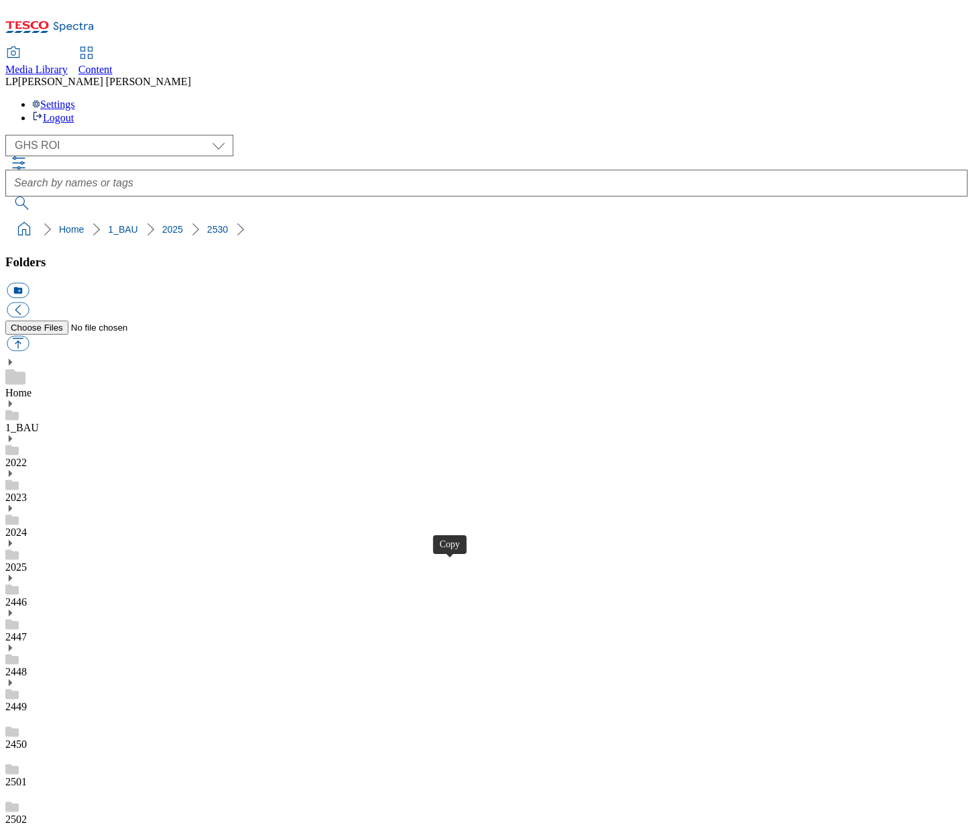  Describe the element at coordinates (16, 744) in the screenshot. I see `a: 2450` at that location.